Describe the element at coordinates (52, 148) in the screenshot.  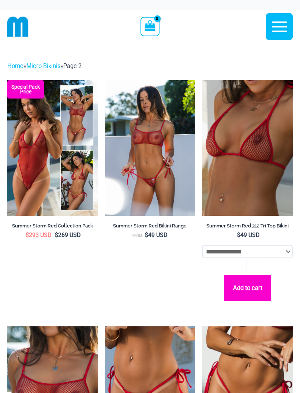
I see `a: Summer Storm Red Collection Pack F Summer Storm Red Collection Pack BSummer Storm Red Collection ...` at that location.